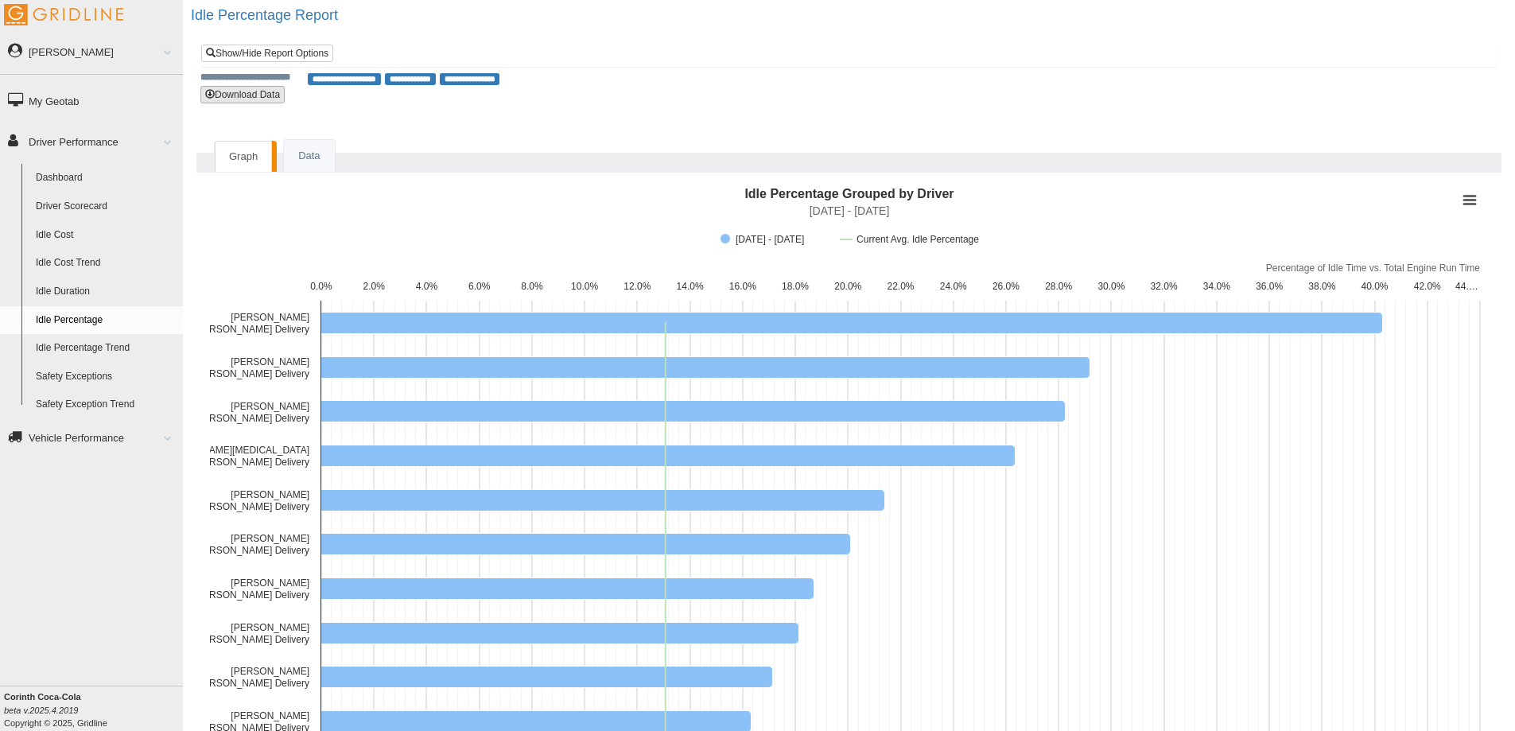 The image size is (1515, 731). I want to click on a: Idle Percentage, so click(106, 321).